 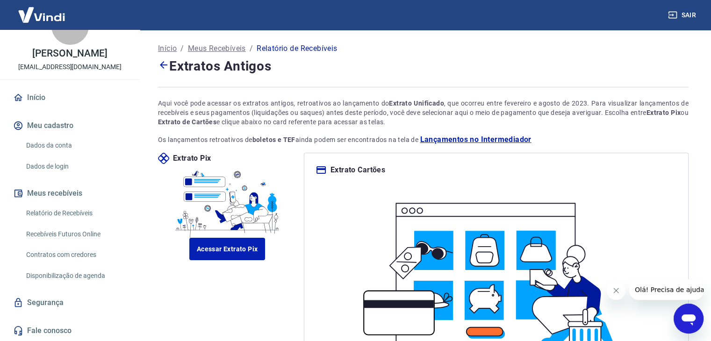 I want to click on a: Segurança, so click(x=70, y=303).